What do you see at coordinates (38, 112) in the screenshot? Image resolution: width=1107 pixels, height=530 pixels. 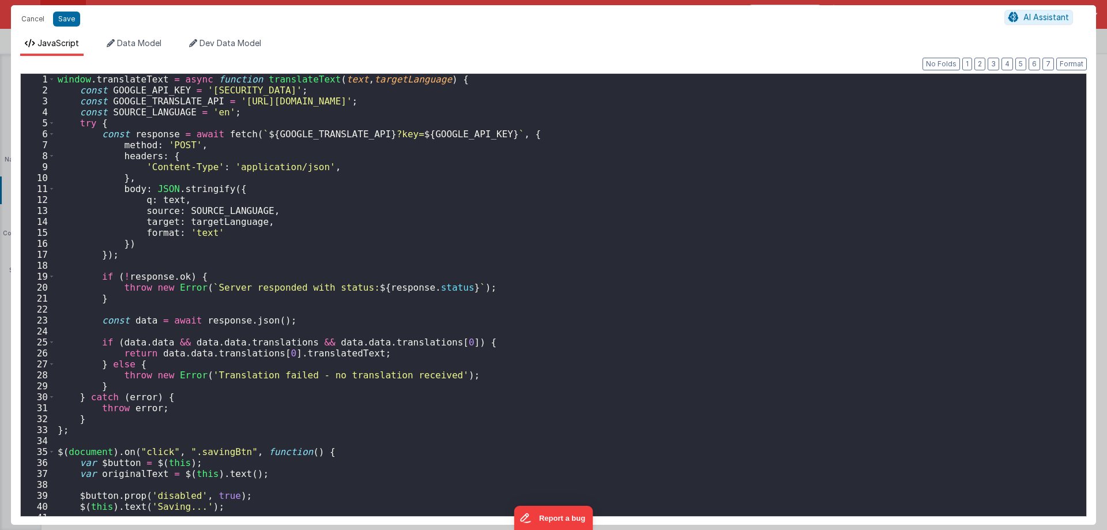 I see `div: 4` at bounding box center [38, 112].